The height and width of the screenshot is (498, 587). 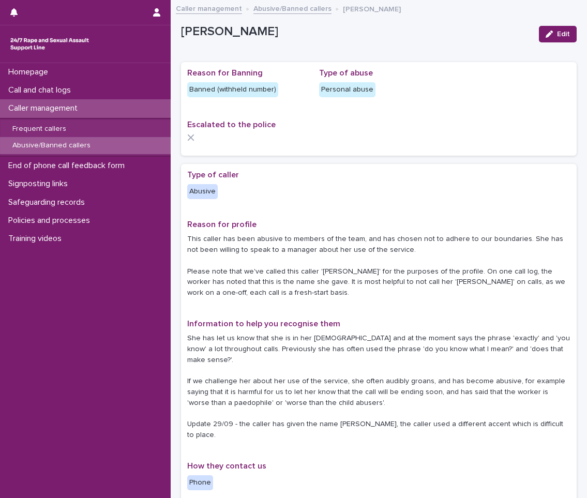 I want to click on p: This caller has been abusive to members of the team, and has chosen not to adhere to our boundari..., so click(x=378, y=266).